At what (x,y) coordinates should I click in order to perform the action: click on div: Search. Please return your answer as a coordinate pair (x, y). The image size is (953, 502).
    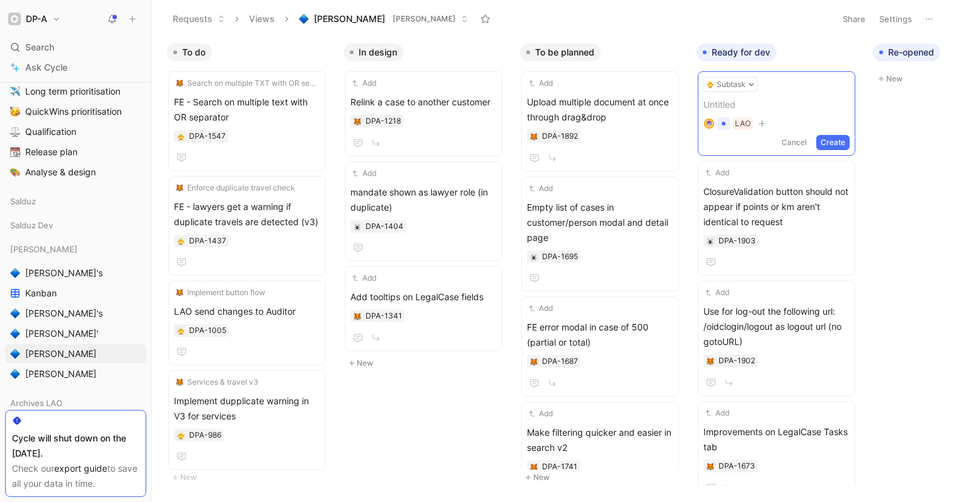
    Looking at the image, I should click on (76, 47).